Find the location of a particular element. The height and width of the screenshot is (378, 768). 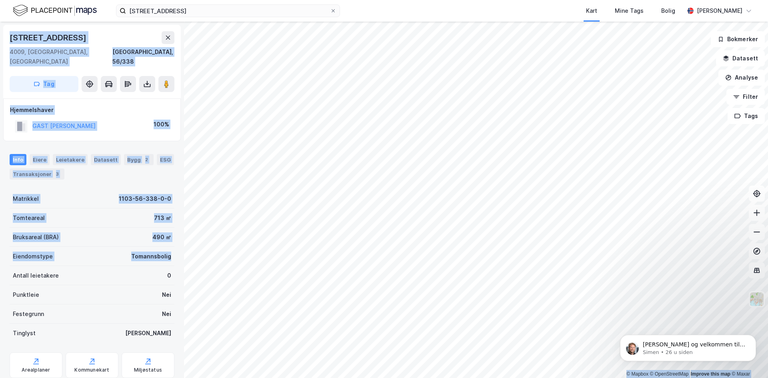

div: Info is located at coordinates (18, 160).